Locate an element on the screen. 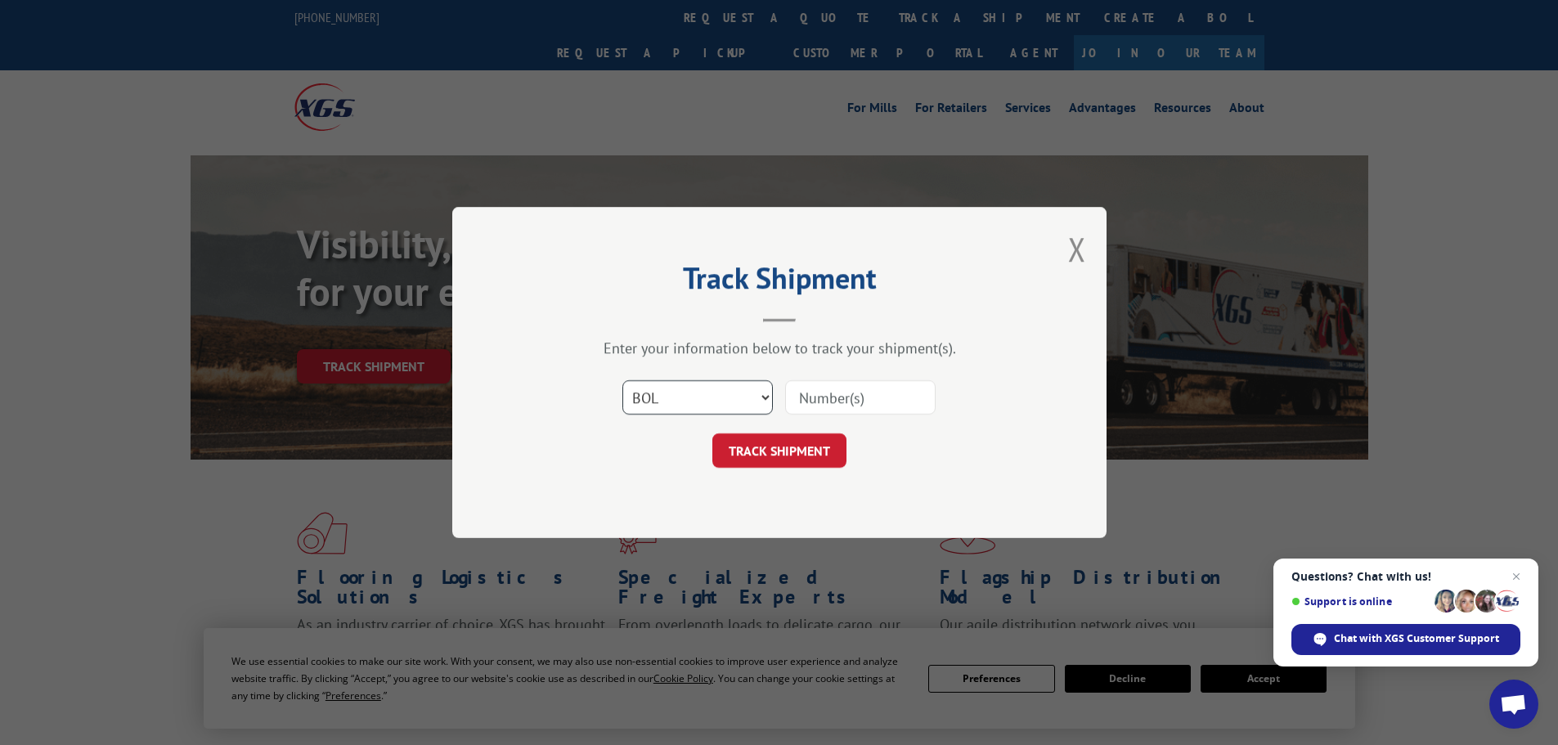 Image resolution: width=1558 pixels, height=745 pixels. span: Close chat is located at coordinates (1517, 577).